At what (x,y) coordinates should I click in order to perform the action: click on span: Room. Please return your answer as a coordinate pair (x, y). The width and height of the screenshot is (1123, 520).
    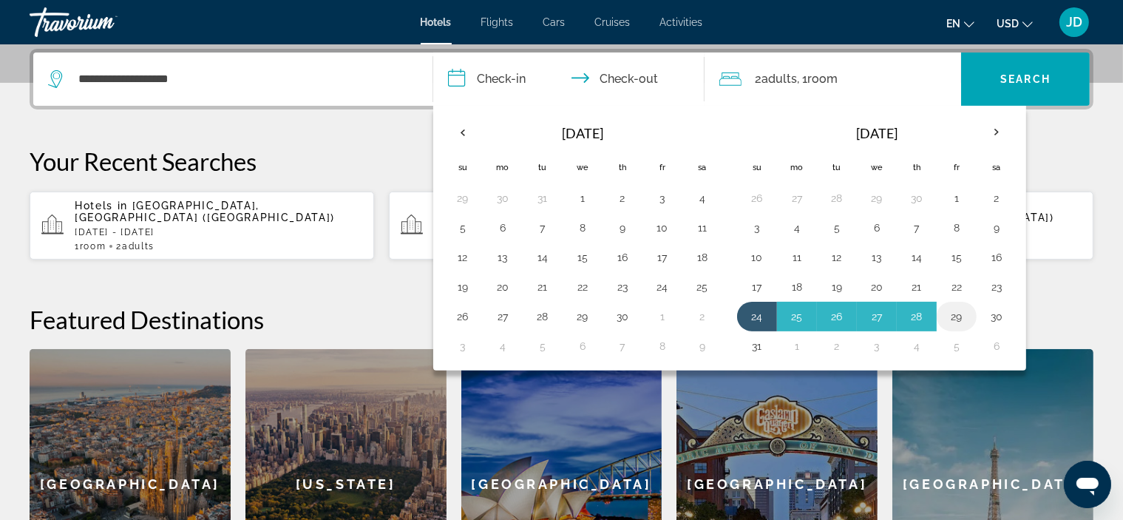
    Looking at the image, I should click on (93, 246).